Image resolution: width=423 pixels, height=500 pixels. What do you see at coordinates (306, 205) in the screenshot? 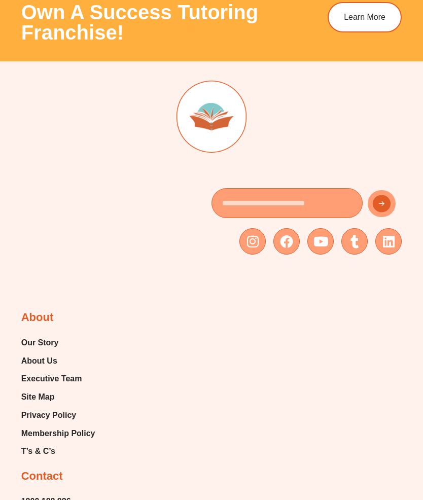
I see `form: New Form` at bounding box center [306, 205].